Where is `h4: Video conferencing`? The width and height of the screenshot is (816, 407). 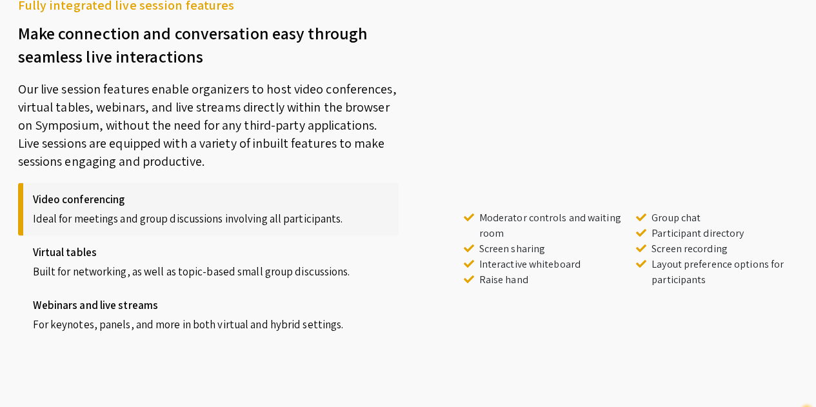 h4: Video conferencing is located at coordinates (211, 199).